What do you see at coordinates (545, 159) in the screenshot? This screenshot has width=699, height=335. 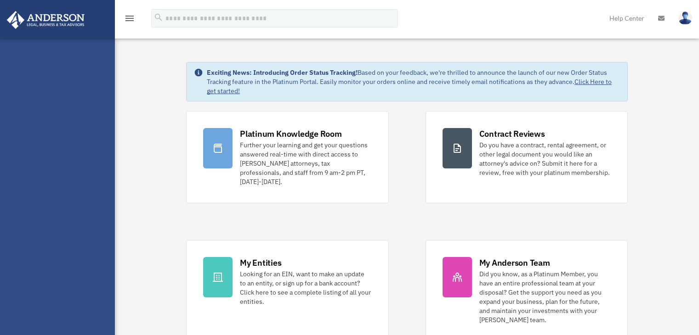 I see `div: Do you have a contract, rental agreement, or other legal document you would like an attorney's ad...` at bounding box center [545, 159].